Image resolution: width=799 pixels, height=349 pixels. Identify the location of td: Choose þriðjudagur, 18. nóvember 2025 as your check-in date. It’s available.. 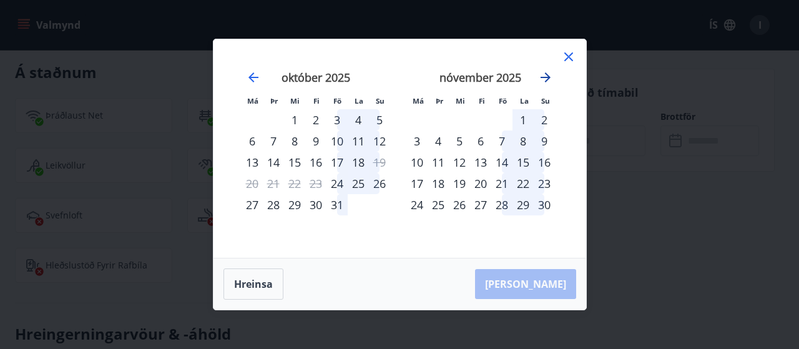
(438, 183).